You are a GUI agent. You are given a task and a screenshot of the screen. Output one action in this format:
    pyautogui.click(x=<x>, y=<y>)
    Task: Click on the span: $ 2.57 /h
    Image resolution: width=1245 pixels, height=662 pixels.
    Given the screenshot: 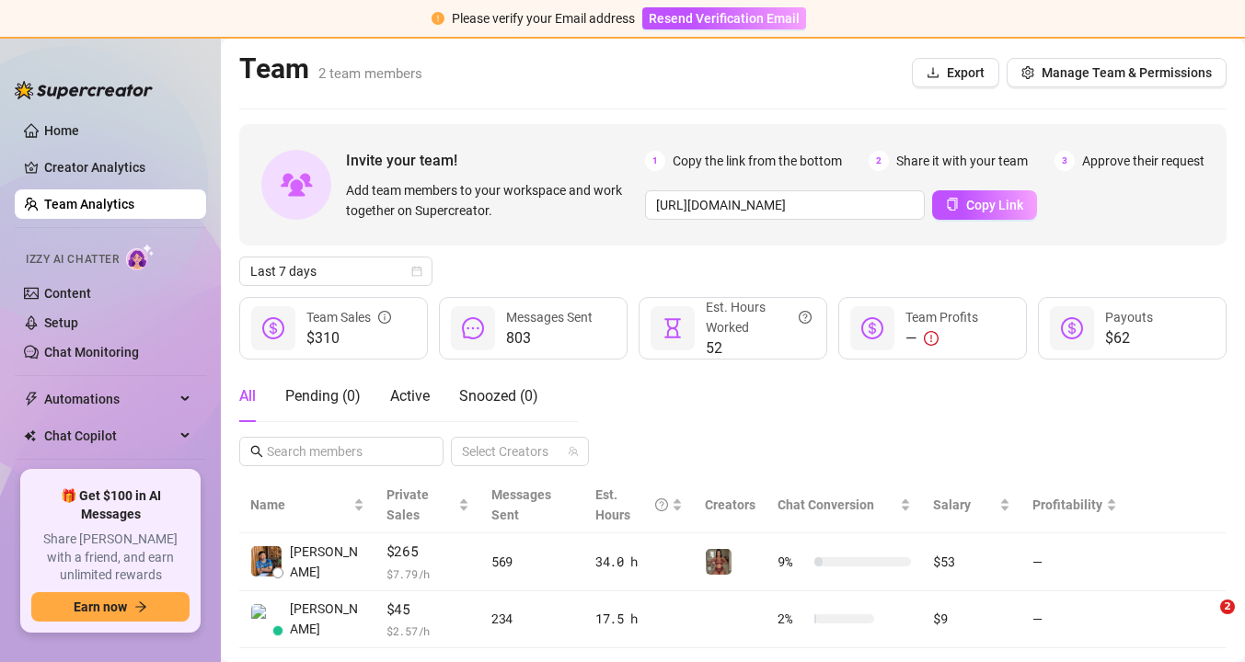 What is the action you would take?
    pyautogui.click(x=428, y=631)
    